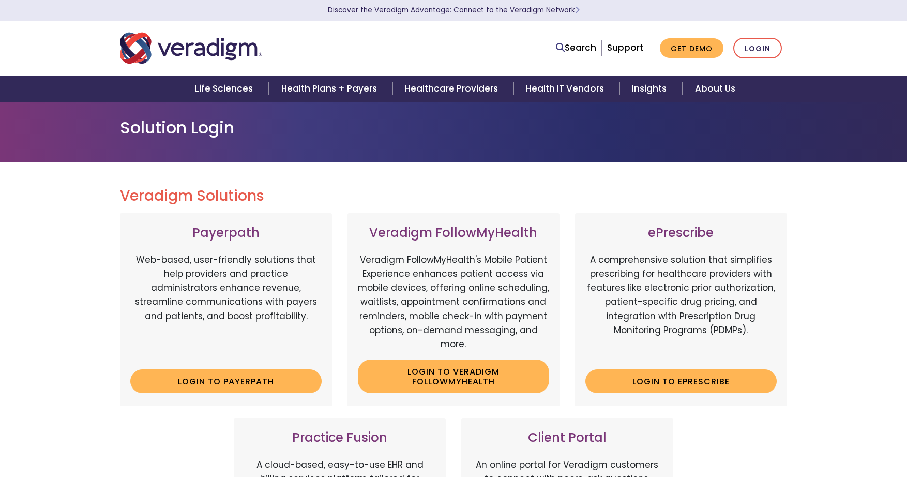 The width and height of the screenshot is (907, 477). What do you see at coordinates (454, 302) in the screenshot?
I see `p: Veradigm FollowMyHealth's Mobile Patient Experience enhances patient access via mobile devices, o...` at bounding box center [454, 302].